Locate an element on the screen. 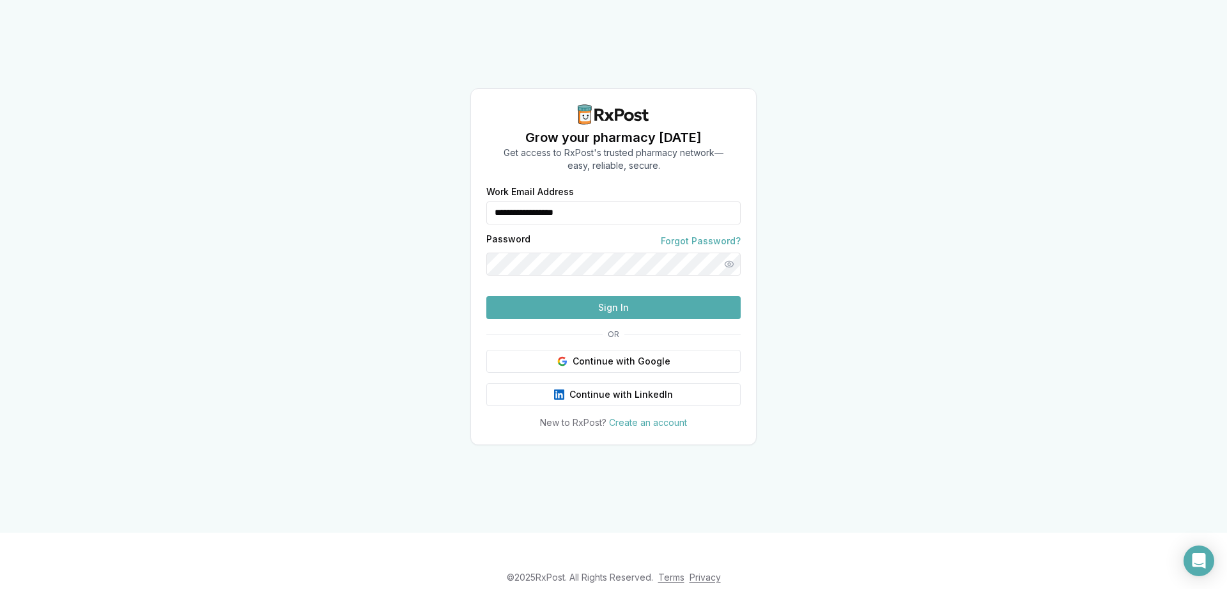  button: Show password is located at coordinates (729, 264).